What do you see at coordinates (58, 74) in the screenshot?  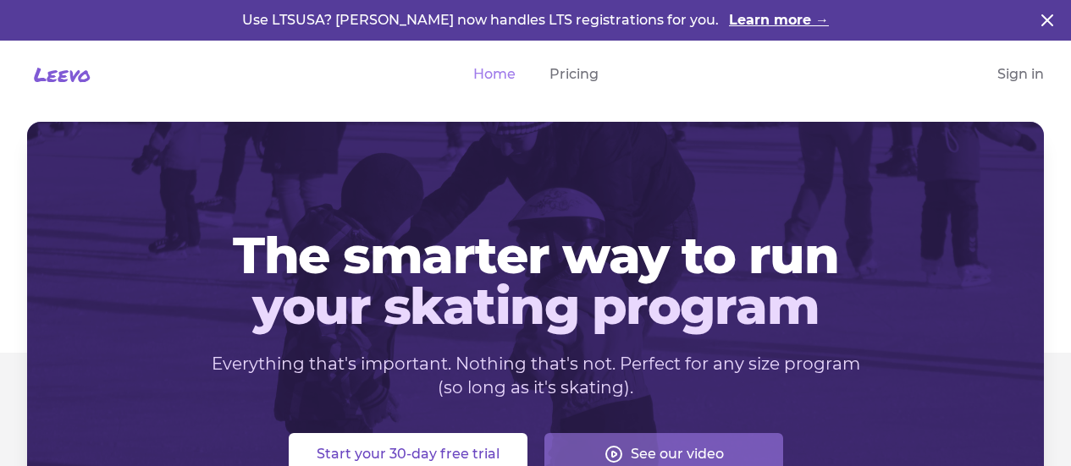 I see `a: Leevo` at bounding box center [58, 74].